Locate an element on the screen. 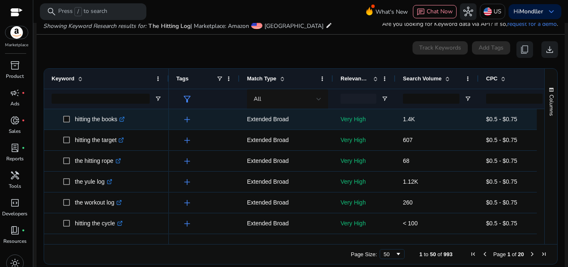 This screenshot has width=568, height=267. p: hitting the books is located at coordinates (100, 119).